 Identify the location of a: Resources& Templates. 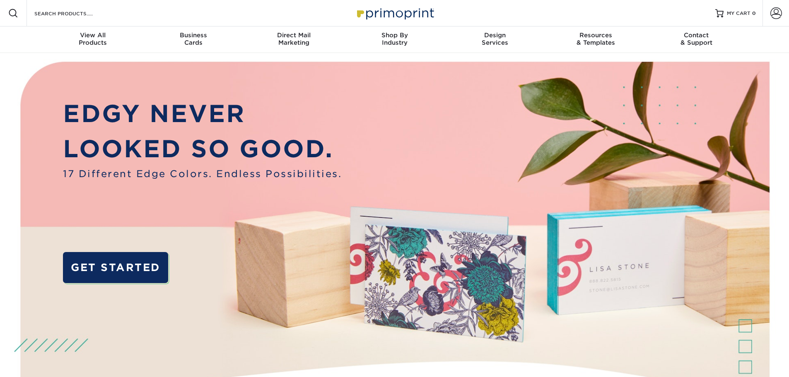
(595, 40).